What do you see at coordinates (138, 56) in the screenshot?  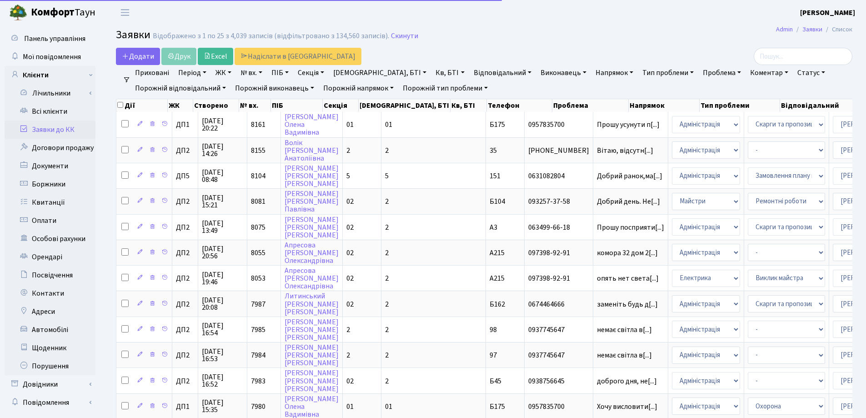 I see `a: Додати` at bounding box center [138, 56].